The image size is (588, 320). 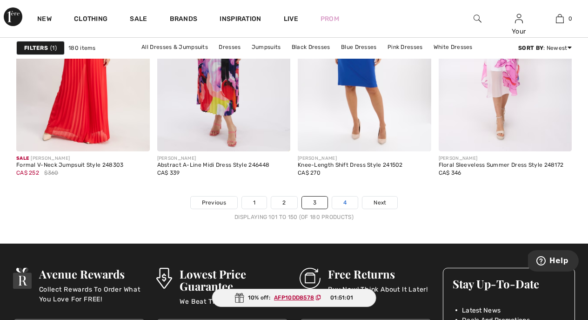 What do you see at coordinates (164, 278) in the screenshot?
I see `img: Lowest Price Guarantee` at bounding box center [164, 278].